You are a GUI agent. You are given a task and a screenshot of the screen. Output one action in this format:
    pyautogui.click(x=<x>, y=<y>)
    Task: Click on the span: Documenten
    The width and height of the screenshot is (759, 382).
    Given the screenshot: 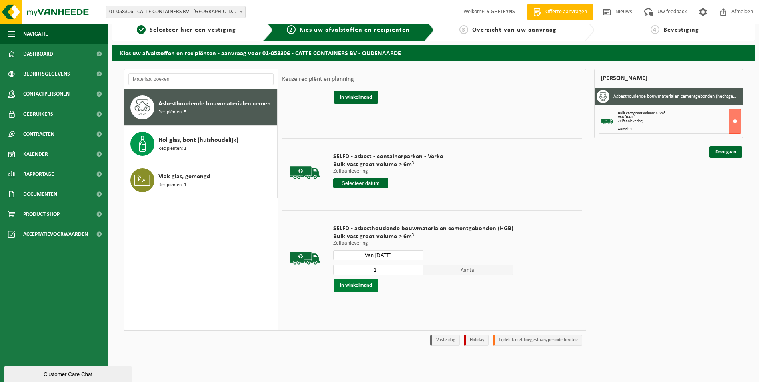 What is the action you would take?
    pyautogui.click(x=40, y=194)
    